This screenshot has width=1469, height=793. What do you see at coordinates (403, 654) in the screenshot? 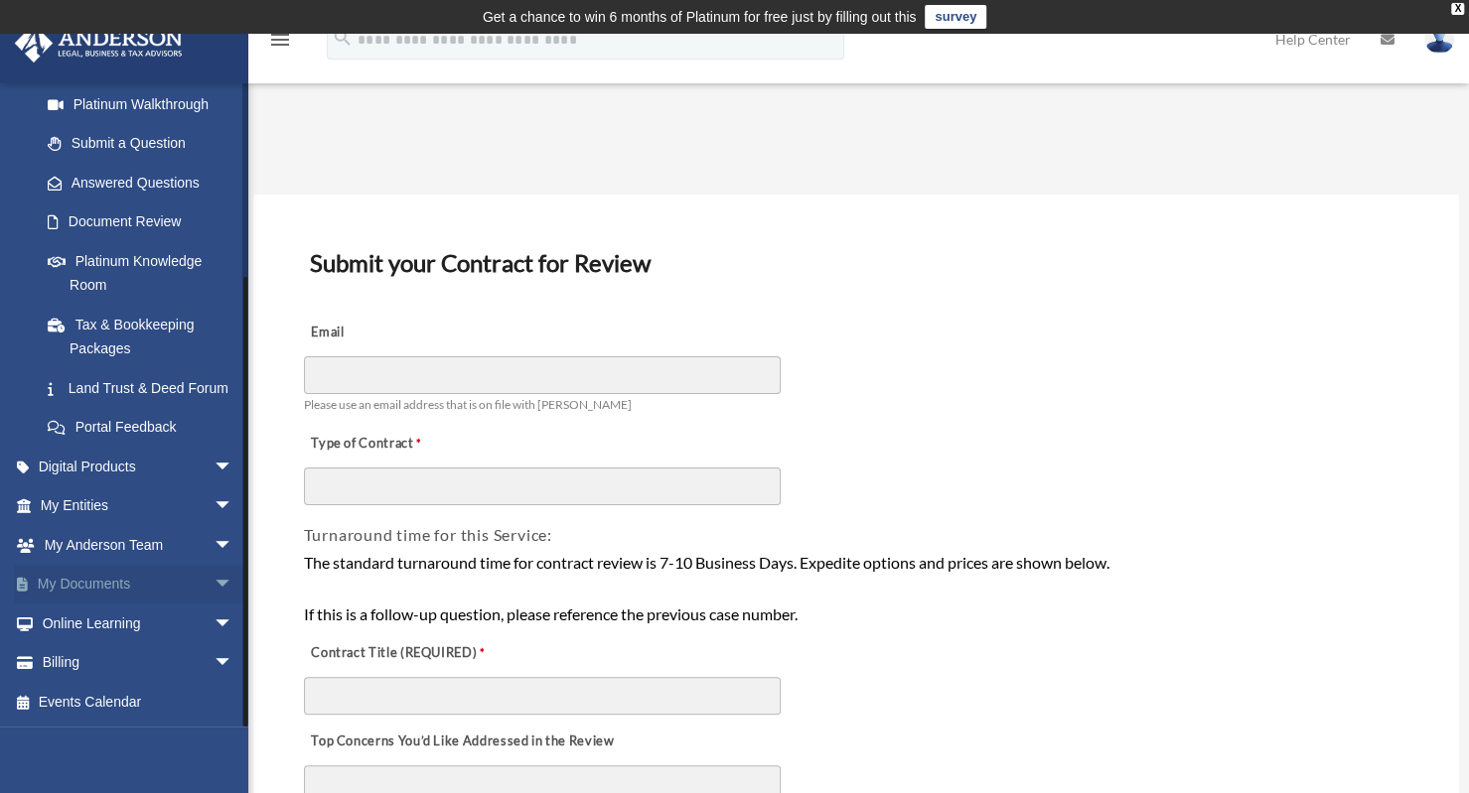
I see `label: Contract Title (REQUIRED)` at bounding box center [403, 654].